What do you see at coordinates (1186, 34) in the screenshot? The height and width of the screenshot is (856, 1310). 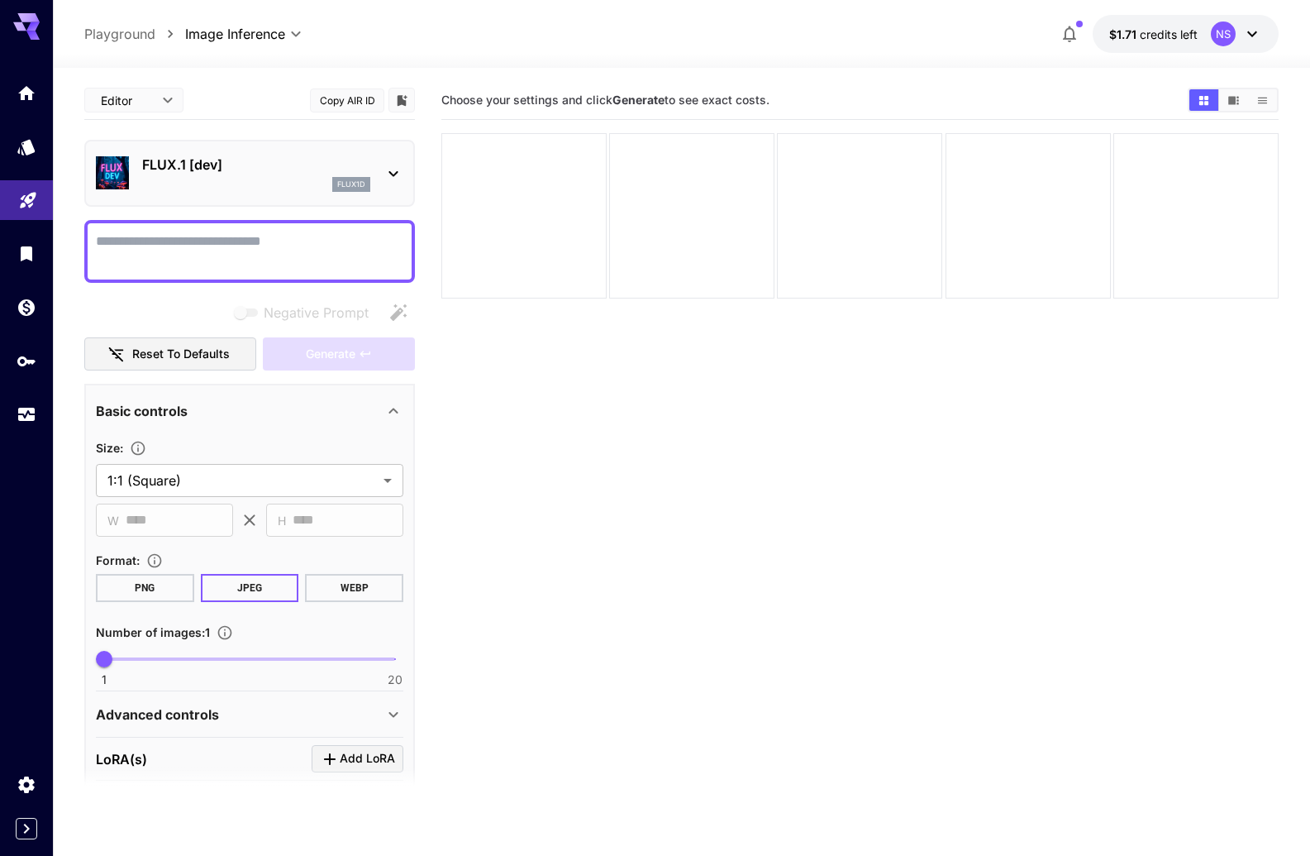 I see `button: $1.7144NS` at bounding box center [1186, 34].